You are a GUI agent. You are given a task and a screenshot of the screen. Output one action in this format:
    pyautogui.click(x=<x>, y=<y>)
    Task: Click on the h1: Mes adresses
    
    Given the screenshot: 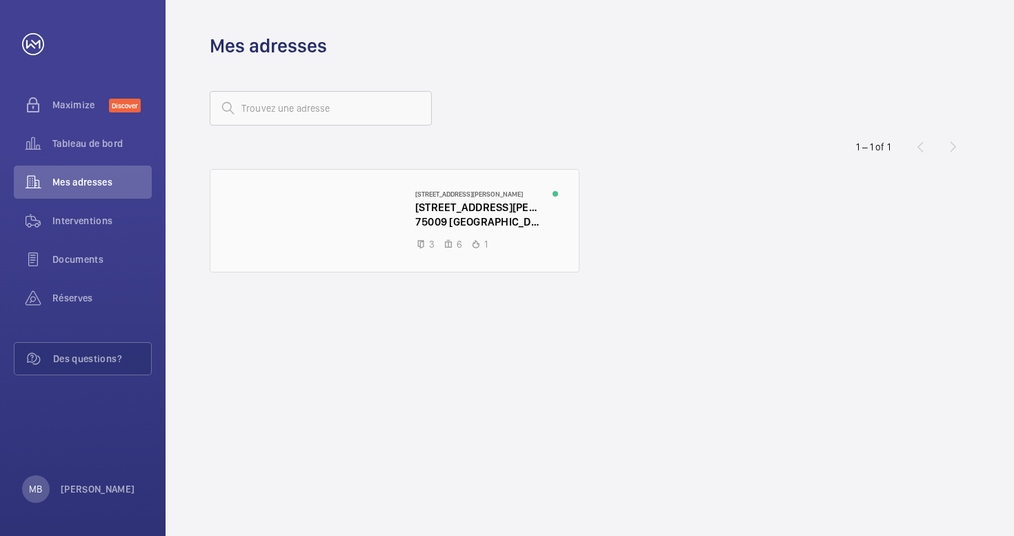 What is the action you would take?
    pyautogui.click(x=268, y=46)
    